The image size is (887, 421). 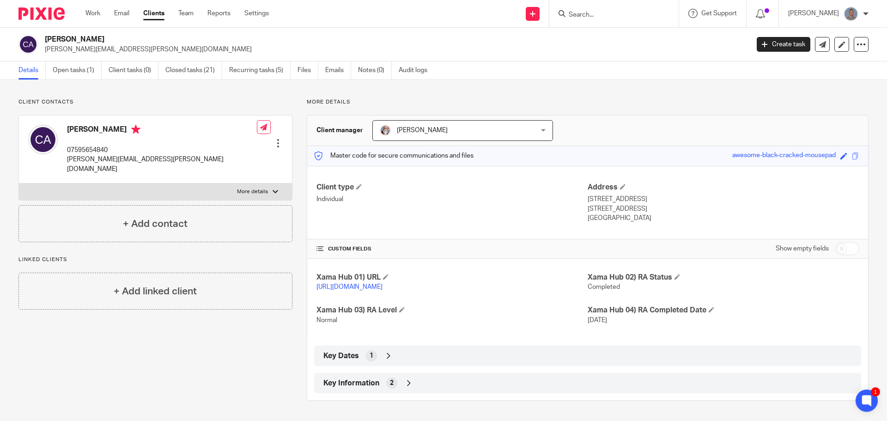 I want to click on p: Linked clients, so click(x=155, y=260).